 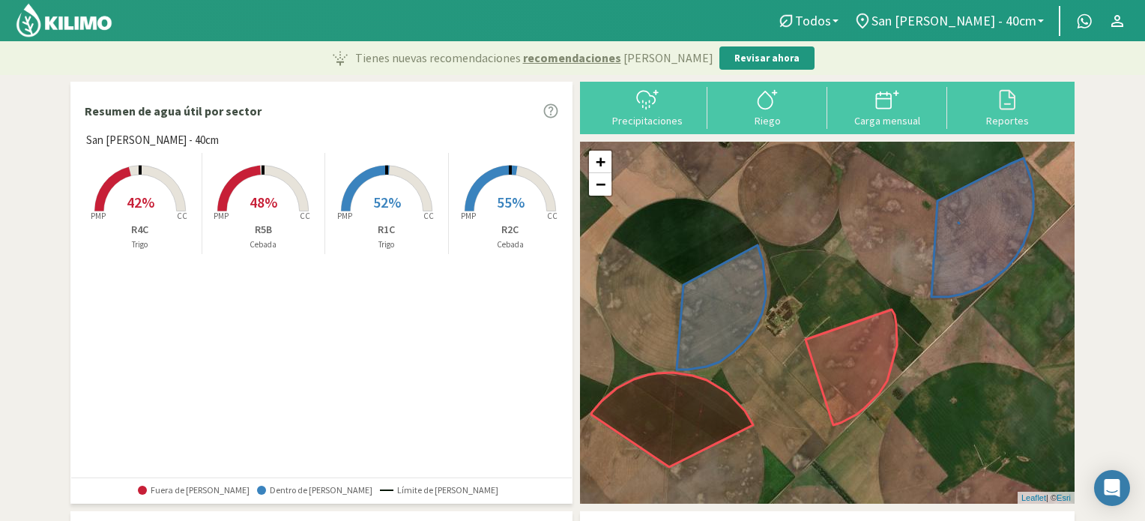 What do you see at coordinates (510, 202) in the screenshot?
I see `span: 55%` at bounding box center [510, 202].